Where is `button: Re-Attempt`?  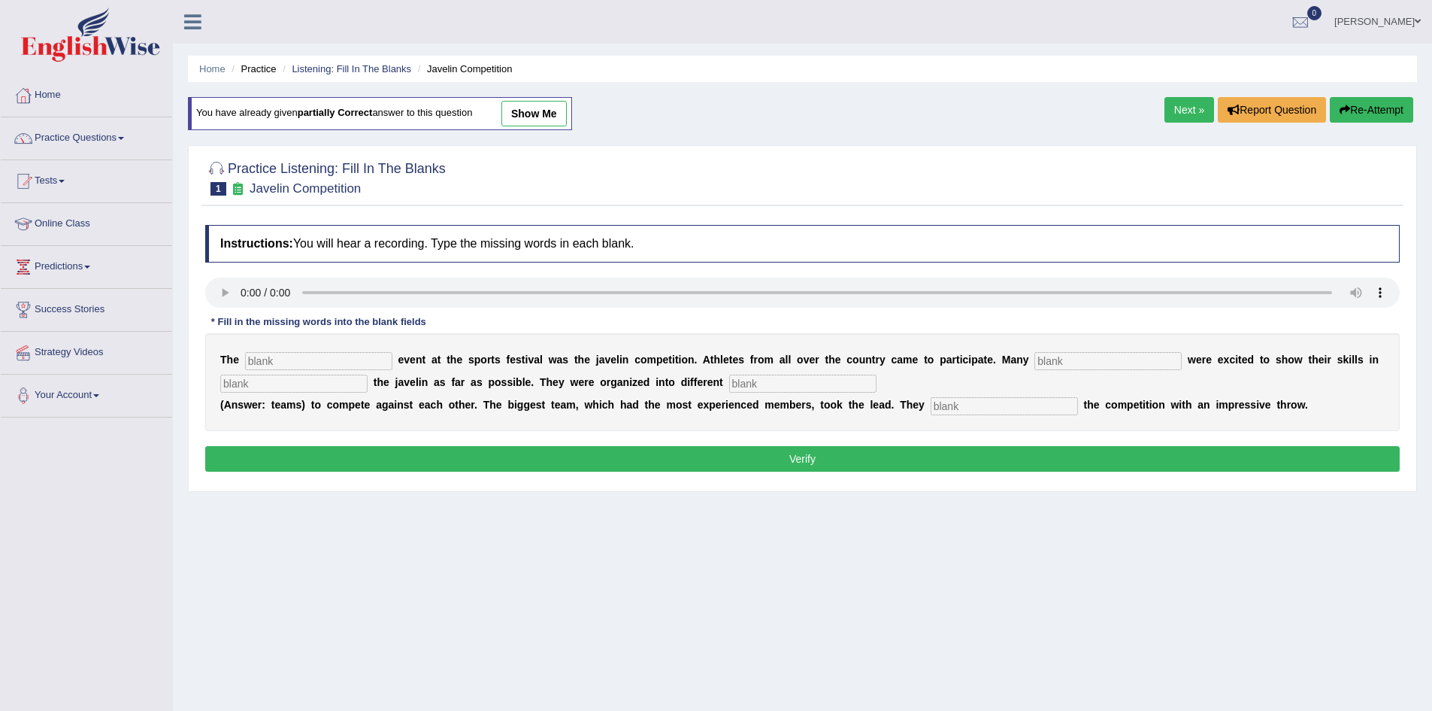 button: Re-Attempt is located at coordinates (1372, 110).